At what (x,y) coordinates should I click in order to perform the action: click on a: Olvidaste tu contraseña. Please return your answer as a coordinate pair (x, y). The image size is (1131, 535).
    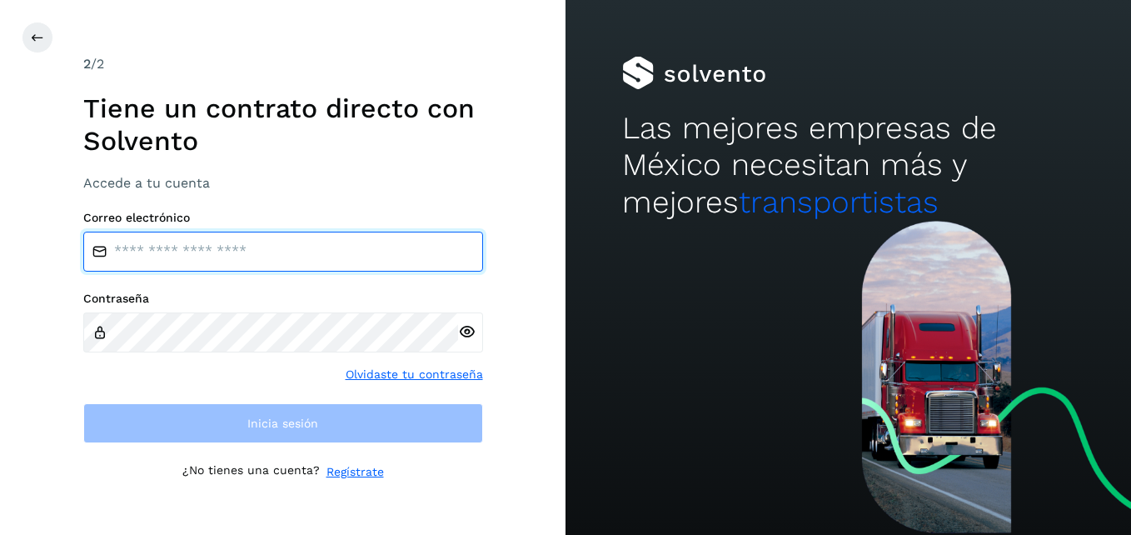
    Looking at the image, I should click on (414, 374).